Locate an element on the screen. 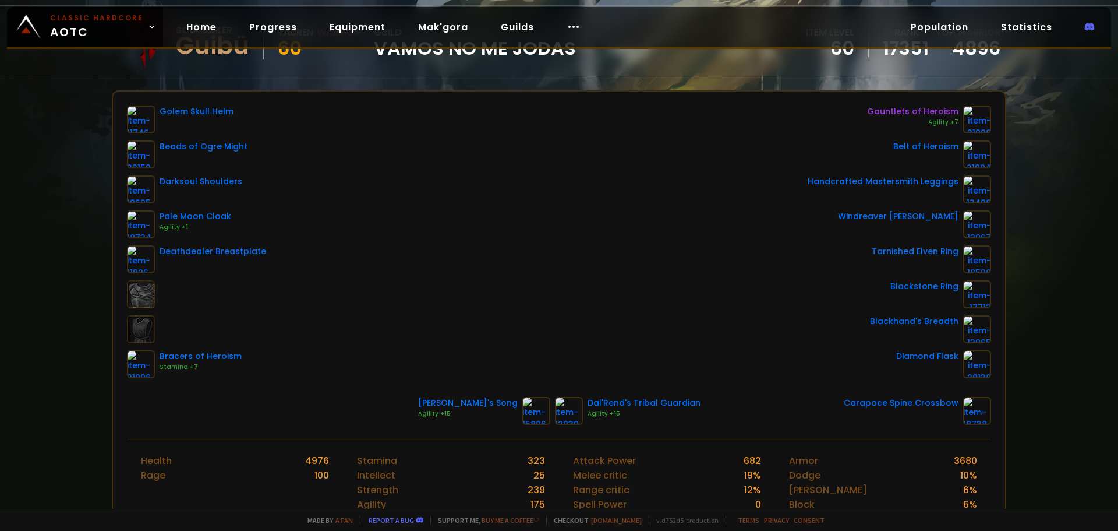 The width and height of the screenshot is (1118, 531). div: Rage is located at coordinates (153, 475).